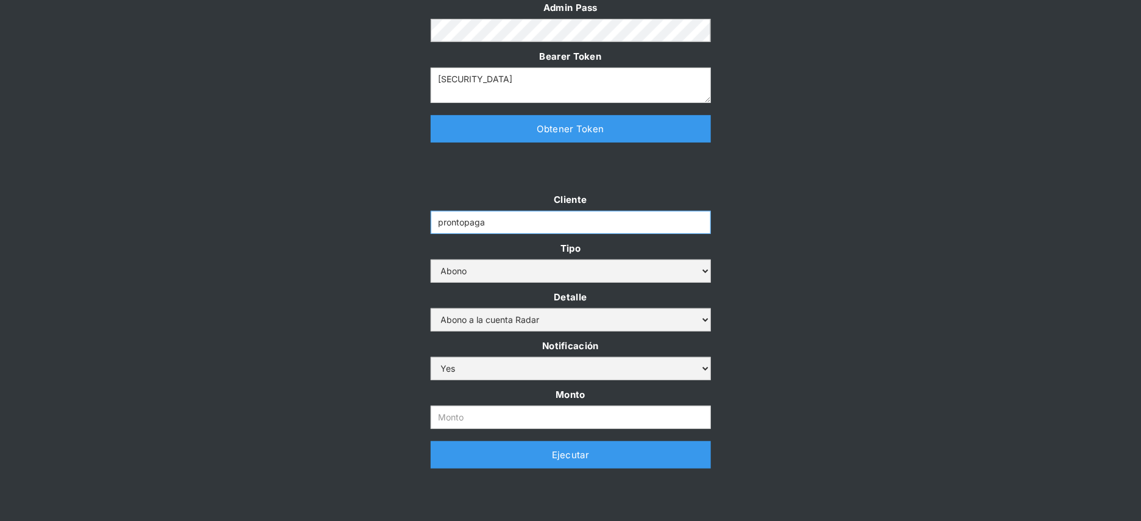  I want to click on input: Example Text, so click(571, 222).